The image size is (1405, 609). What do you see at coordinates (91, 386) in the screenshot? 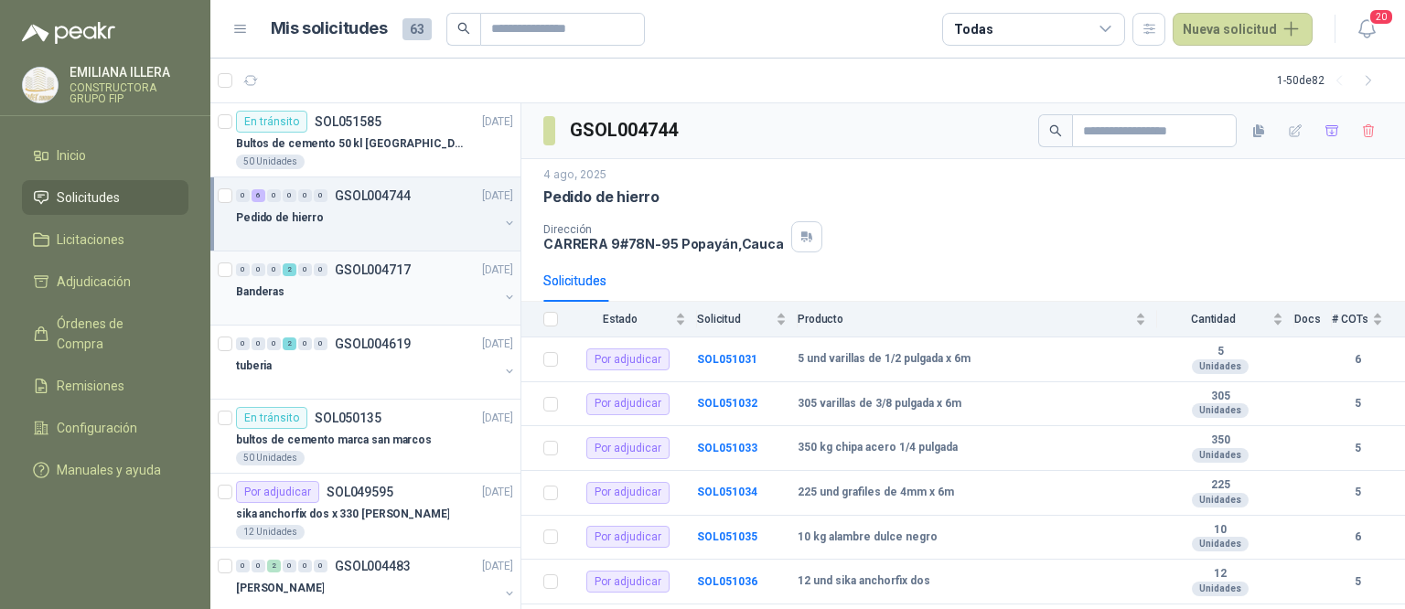
I see `span: Remisiones` at bounding box center [91, 386].